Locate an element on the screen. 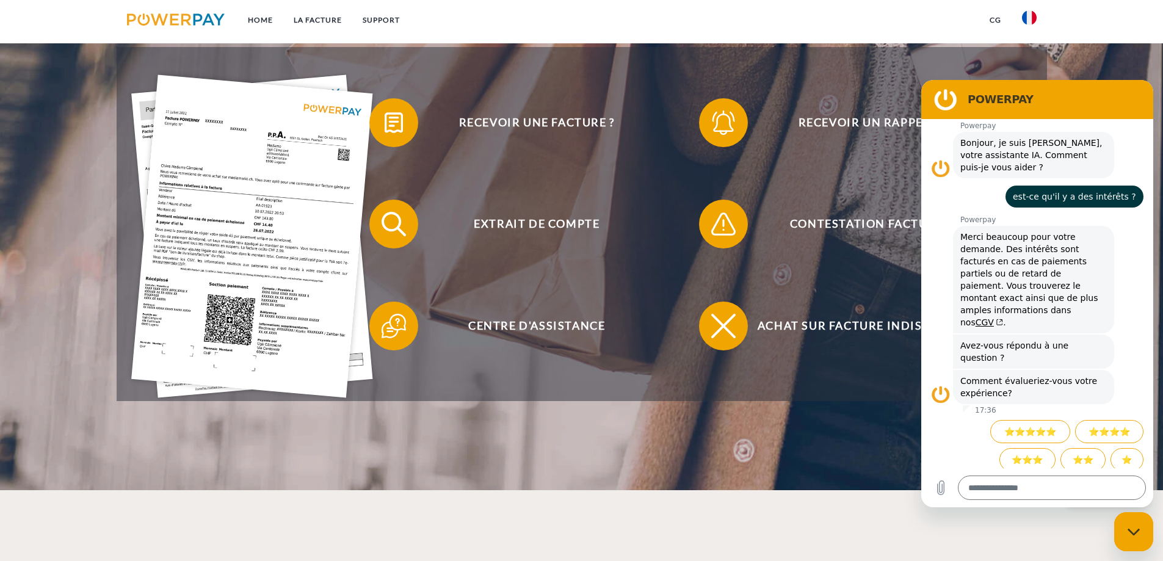 This screenshot has width=1163, height=561. button: Extrait de compte is located at coordinates (528, 224).